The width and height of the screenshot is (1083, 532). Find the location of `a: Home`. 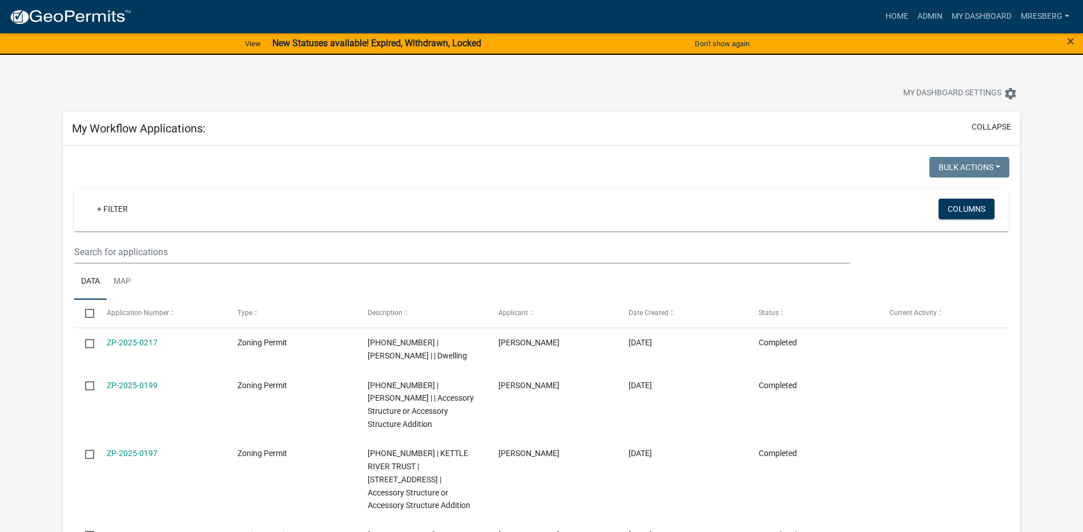

a: Home is located at coordinates (897, 17).